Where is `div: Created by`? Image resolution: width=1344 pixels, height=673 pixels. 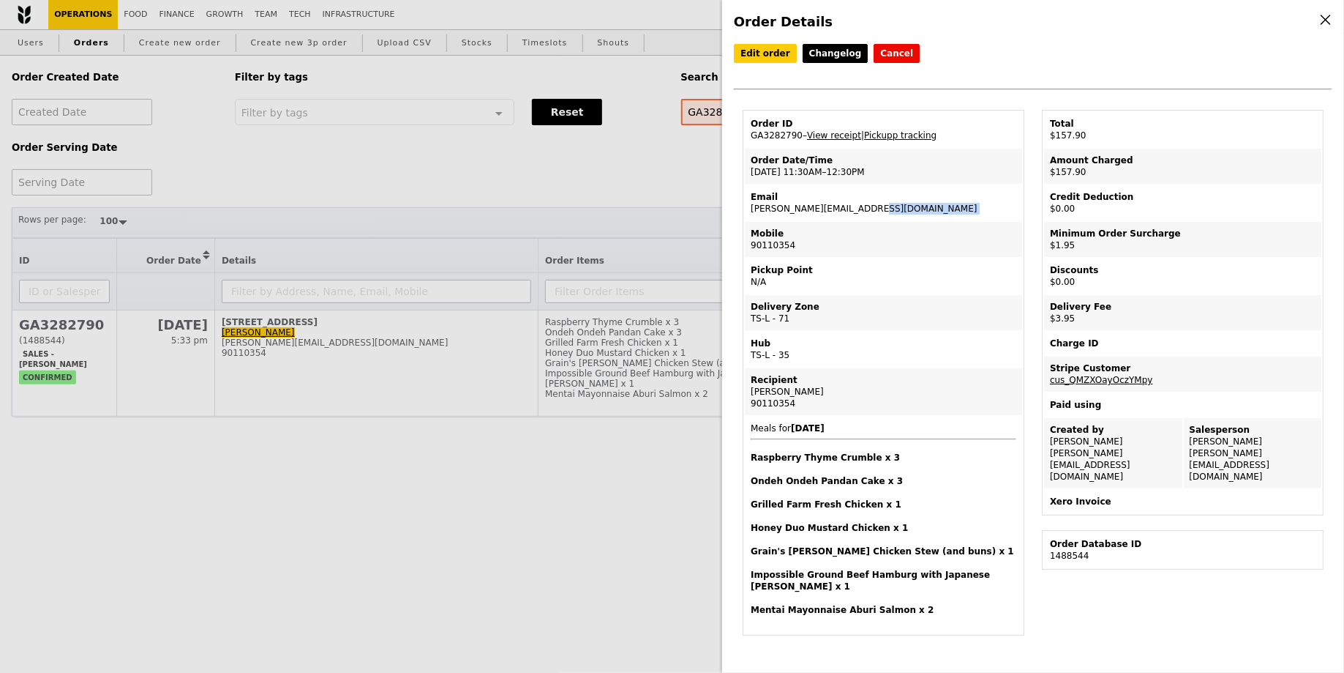
div: Created by is located at coordinates (1113, 430).